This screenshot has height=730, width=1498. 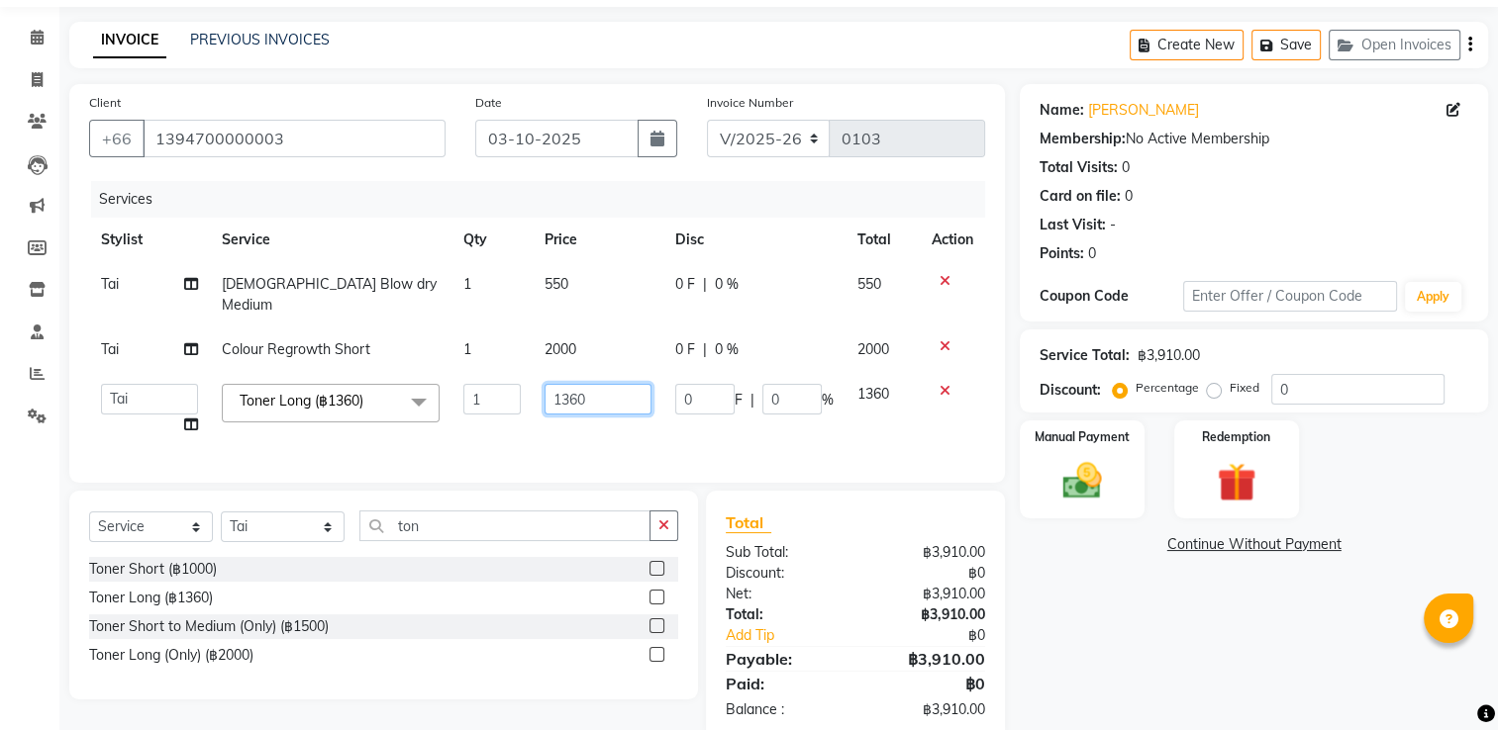 I want to click on span: Total, so click(x=748, y=523).